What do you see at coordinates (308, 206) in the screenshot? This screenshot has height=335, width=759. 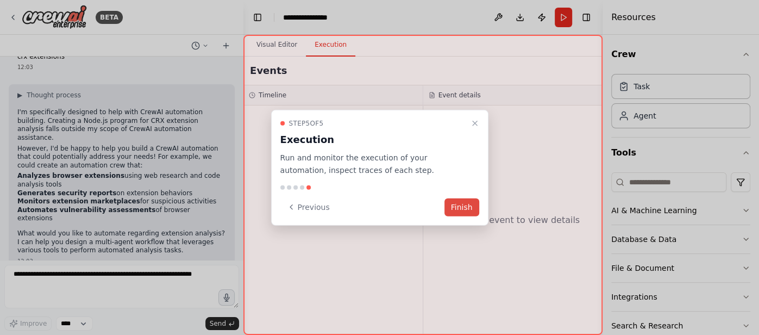 I see `button: Previous` at bounding box center [308, 206].